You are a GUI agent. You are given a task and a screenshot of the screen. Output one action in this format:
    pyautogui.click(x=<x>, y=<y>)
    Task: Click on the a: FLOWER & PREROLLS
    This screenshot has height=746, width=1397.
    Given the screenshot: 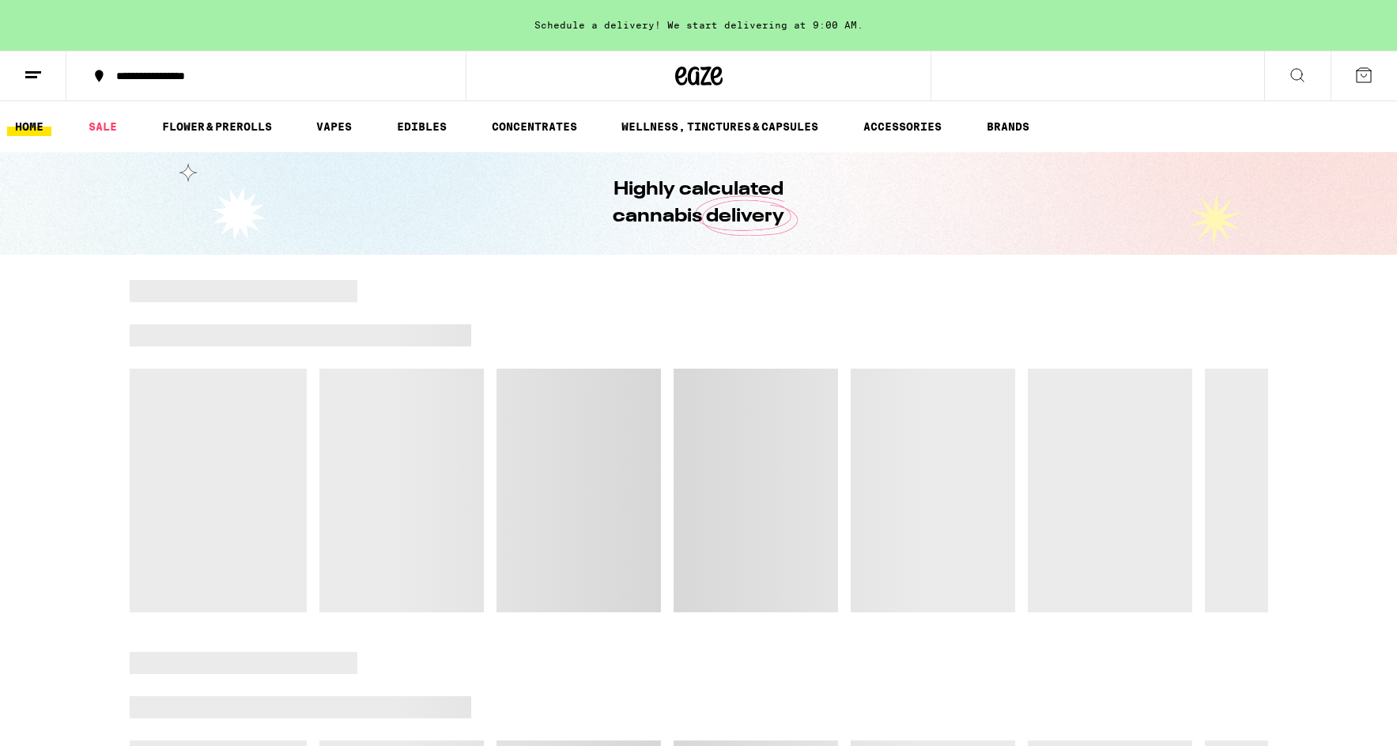 What is the action you would take?
    pyautogui.click(x=217, y=126)
    